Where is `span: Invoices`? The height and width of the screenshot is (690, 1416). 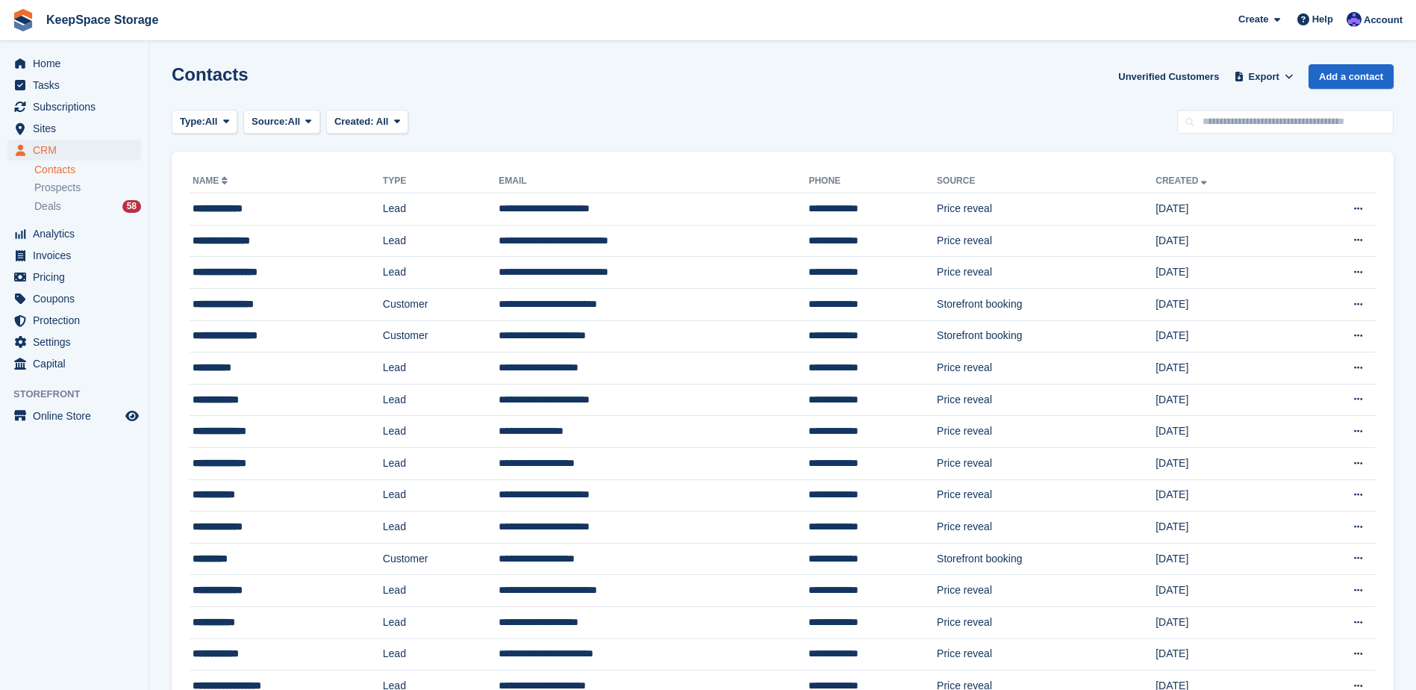
span: Invoices is located at coordinates (78, 255).